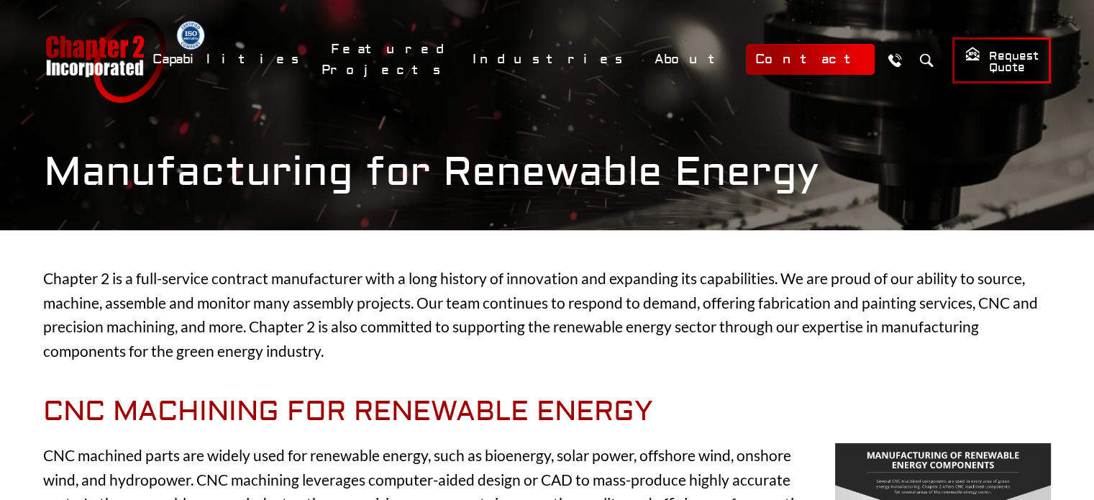 The image size is (1094, 500). Describe the element at coordinates (1002, 60) in the screenshot. I see `a: Request Quote` at that location.